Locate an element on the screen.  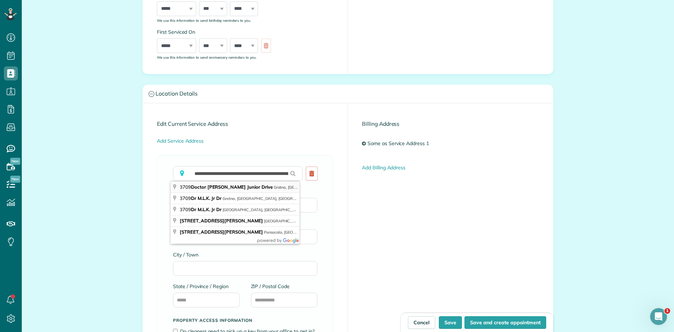
span: 1 is located at coordinates (668, 311).